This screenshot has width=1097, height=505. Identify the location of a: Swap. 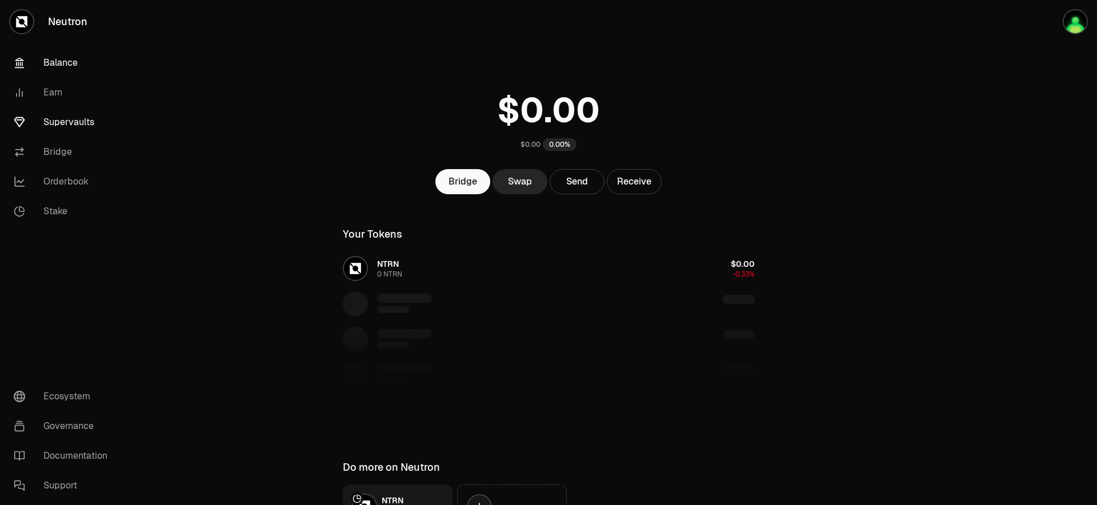
(520, 182).